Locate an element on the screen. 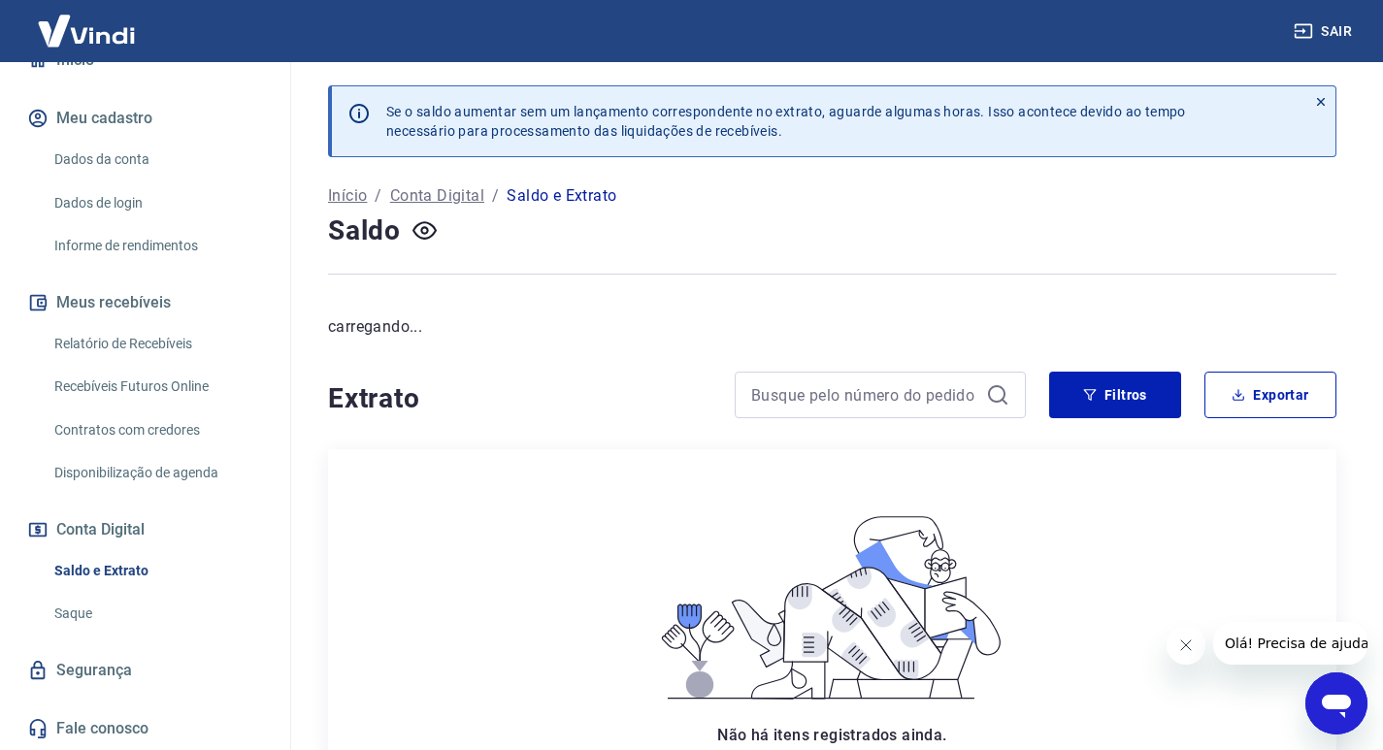 The image size is (1383, 750). a: Dados de login is located at coordinates (156, 203).